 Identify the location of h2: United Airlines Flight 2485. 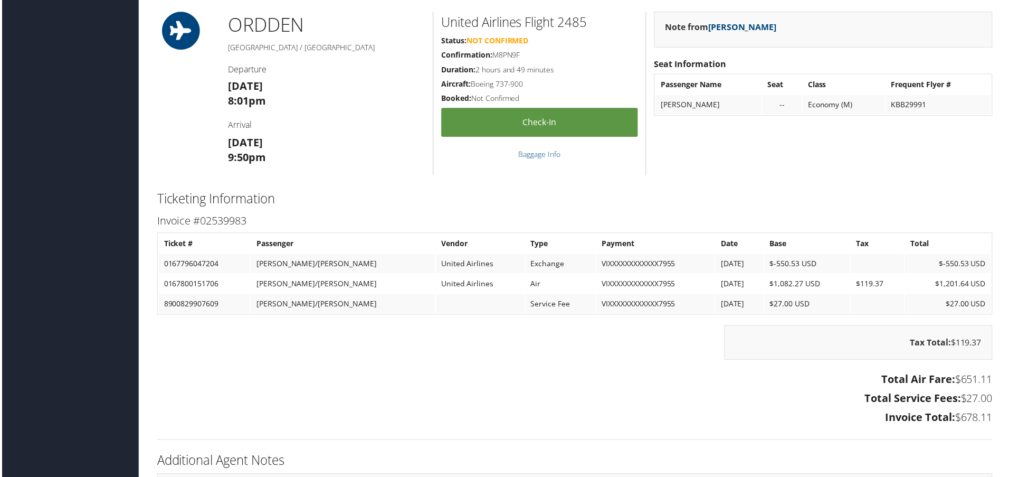
(540, 22).